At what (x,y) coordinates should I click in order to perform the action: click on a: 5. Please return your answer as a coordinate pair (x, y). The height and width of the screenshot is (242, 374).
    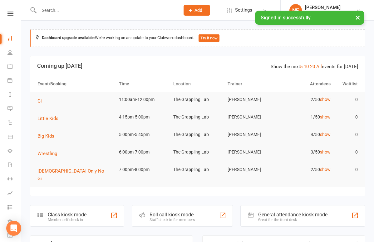
    Looking at the image, I should click on (301, 67).